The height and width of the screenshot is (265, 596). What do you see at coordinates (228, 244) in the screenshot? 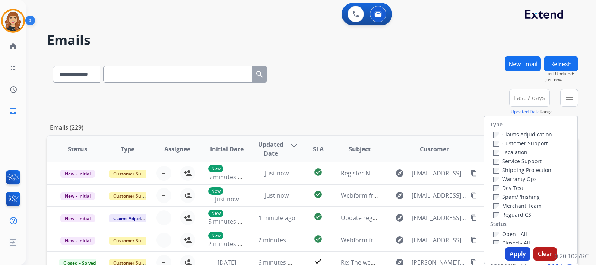
I see `span: 2 minutes ago` at bounding box center [228, 244].